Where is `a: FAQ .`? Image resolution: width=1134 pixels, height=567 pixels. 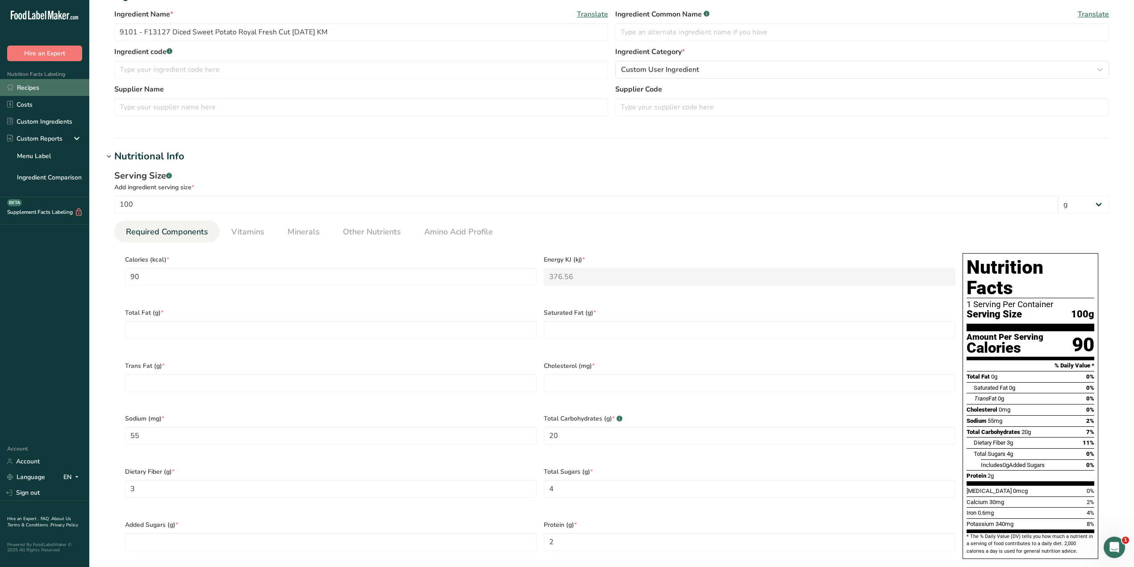
a: FAQ . is located at coordinates (46, 519).